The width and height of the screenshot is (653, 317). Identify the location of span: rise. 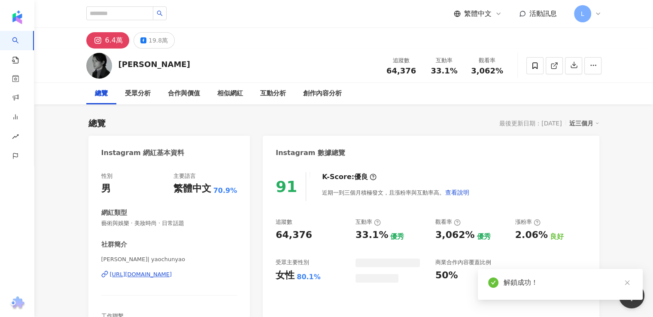
(15, 137).